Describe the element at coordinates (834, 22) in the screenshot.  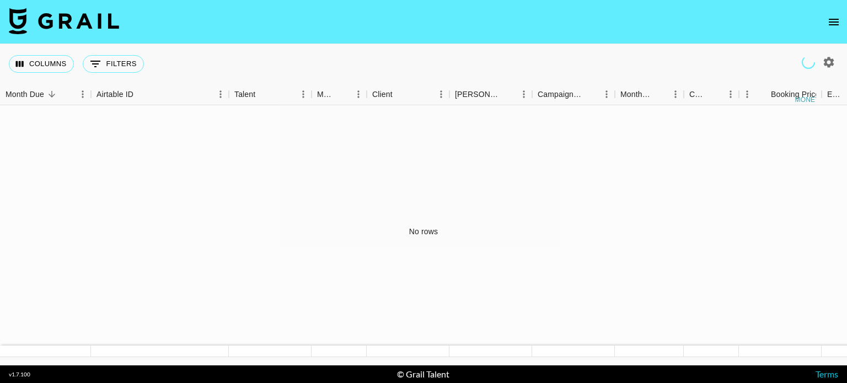
I see `button: open drawer` at that location.